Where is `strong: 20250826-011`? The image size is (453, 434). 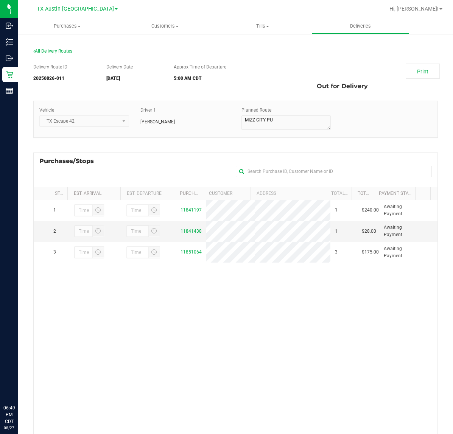
strong: 20250826-011 is located at coordinates (49, 78).